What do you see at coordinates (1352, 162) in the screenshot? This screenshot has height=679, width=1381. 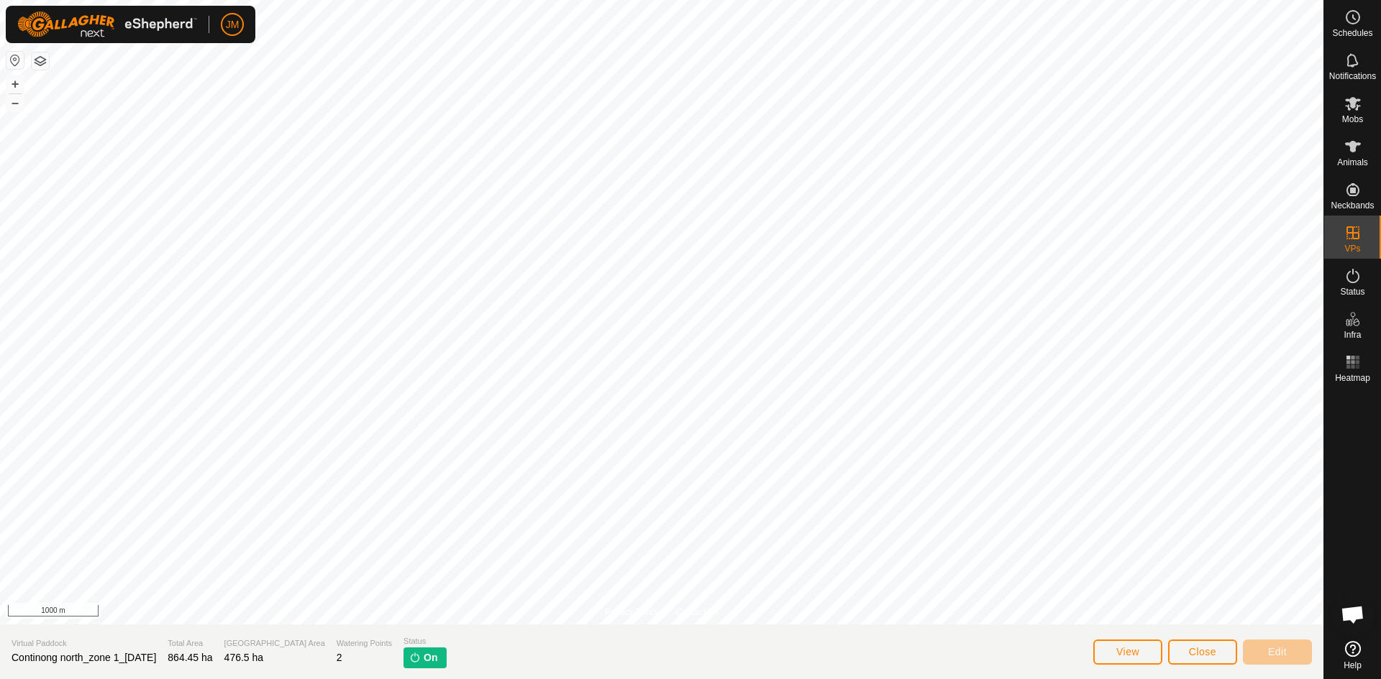 I see `span: Animals` at bounding box center [1352, 162].